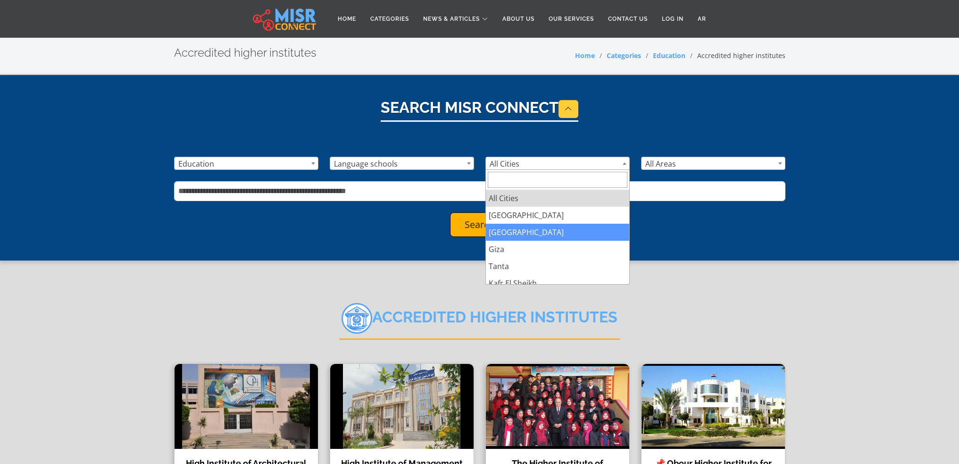 The width and height of the screenshot is (959, 464). Describe the element at coordinates (246, 406) in the screenshot. I see `img: High Institute of Architectural Engineering - 6th of October` at that location.